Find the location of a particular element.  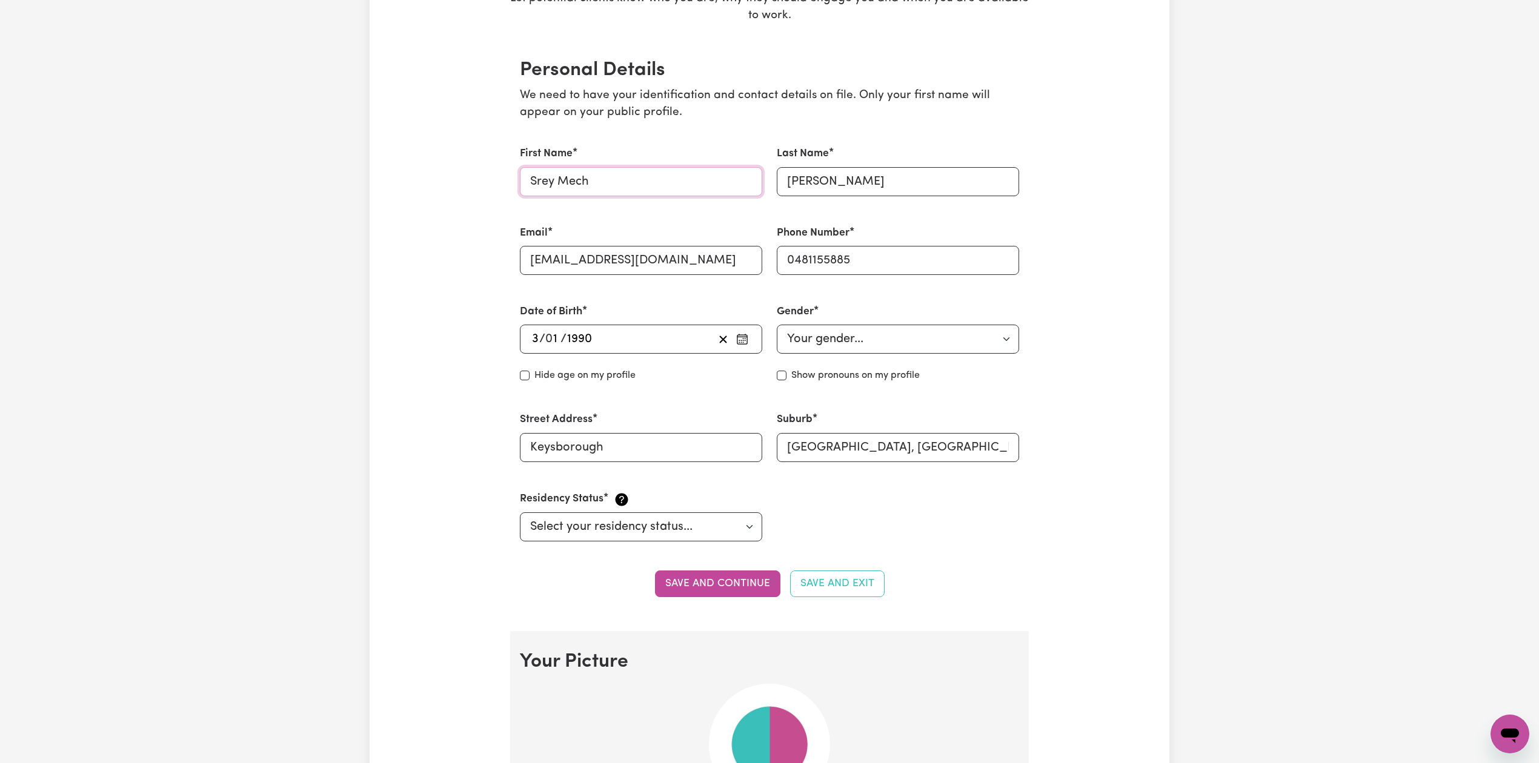

label: Street Address is located at coordinates (556, 420).